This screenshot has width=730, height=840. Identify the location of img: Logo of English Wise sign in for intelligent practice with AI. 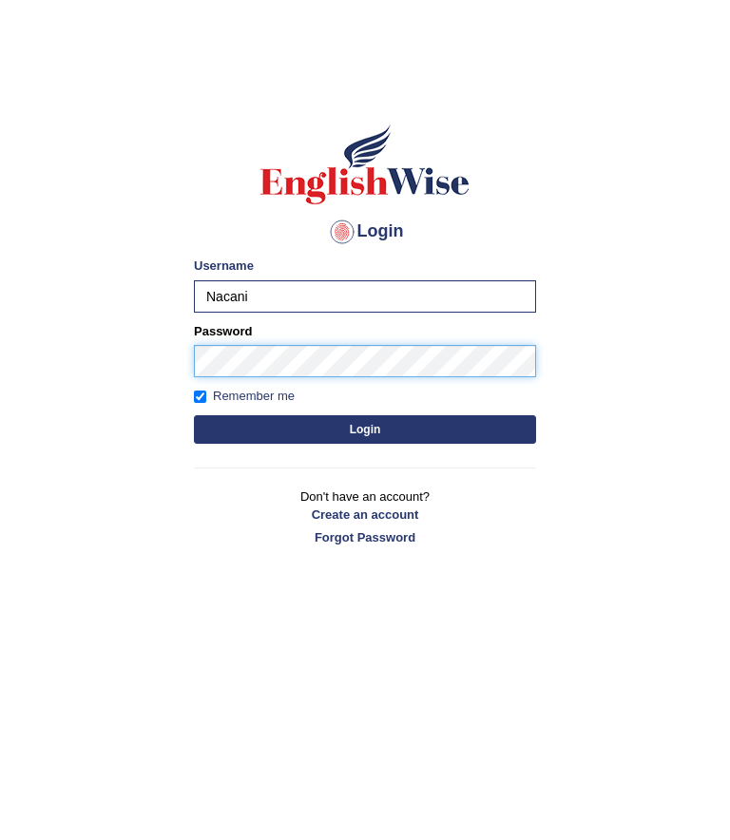
(365, 164).